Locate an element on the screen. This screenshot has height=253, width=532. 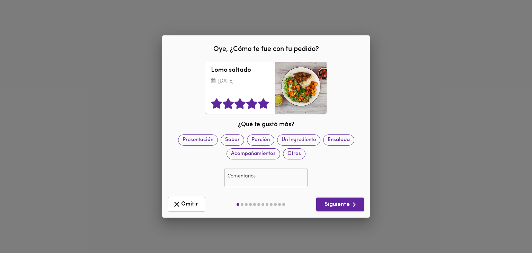
div: Presentación is located at coordinates (198, 140).